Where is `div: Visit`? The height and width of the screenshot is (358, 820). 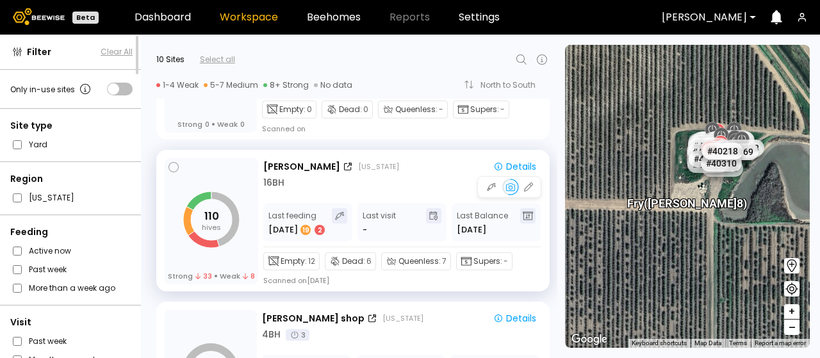 div: Visit is located at coordinates (71, 322).